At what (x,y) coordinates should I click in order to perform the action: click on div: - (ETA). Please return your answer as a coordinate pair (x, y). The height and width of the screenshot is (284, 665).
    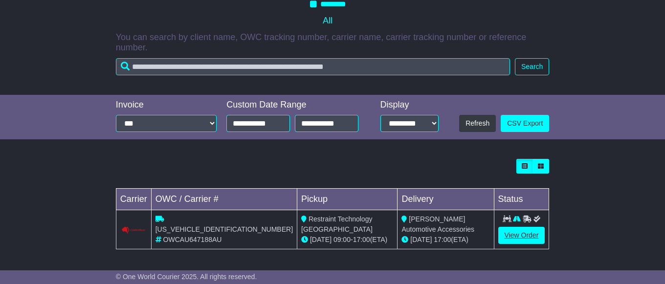
    Looking at the image, I should click on (347, 240).